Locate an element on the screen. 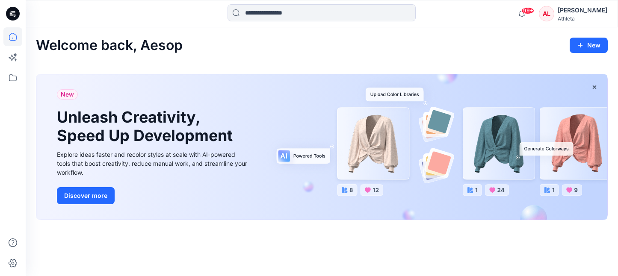  button: New is located at coordinates (589, 45).